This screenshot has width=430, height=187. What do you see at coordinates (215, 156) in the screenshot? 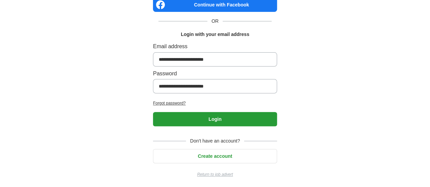
I see `a: Create account` at bounding box center [215, 156].